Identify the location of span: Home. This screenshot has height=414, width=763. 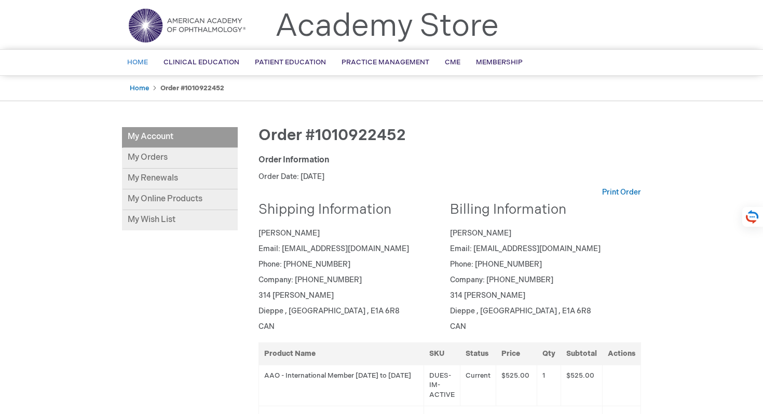
(138, 62).